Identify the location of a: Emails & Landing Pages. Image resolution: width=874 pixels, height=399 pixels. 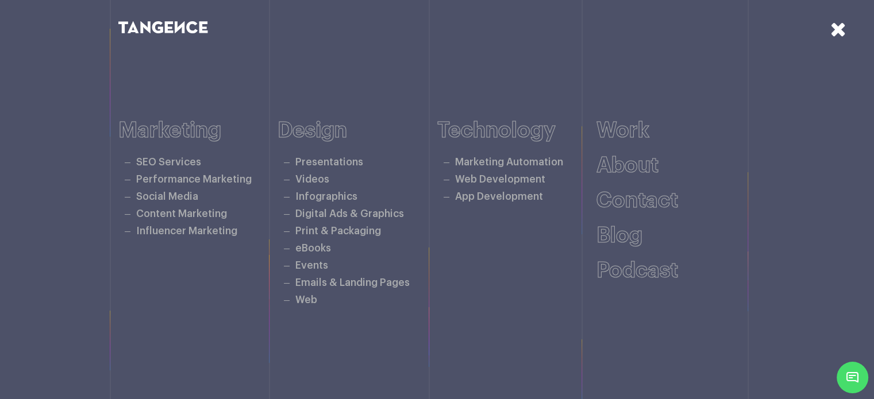
(352, 283).